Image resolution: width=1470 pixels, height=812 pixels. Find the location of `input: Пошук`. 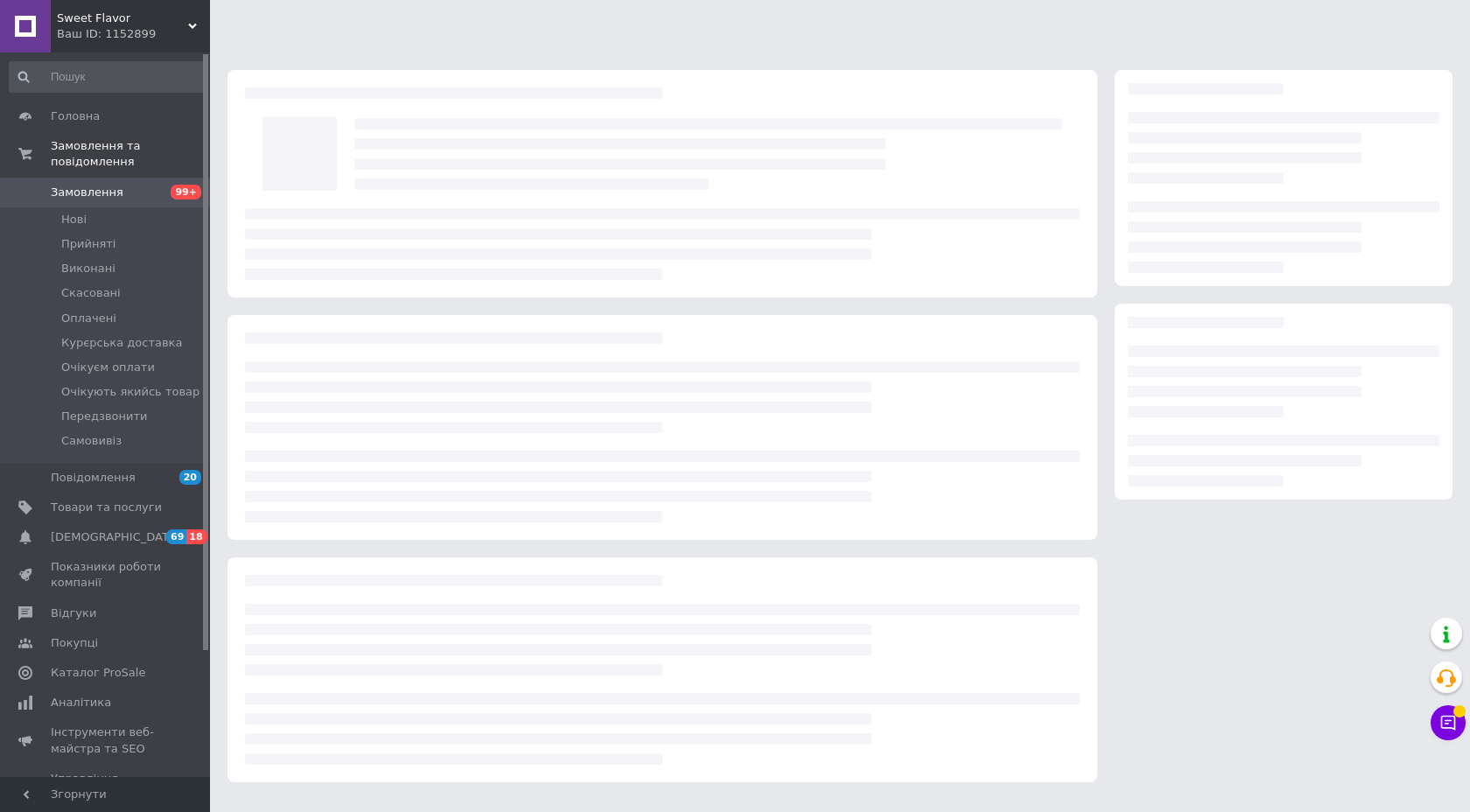

input: Пошук is located at coordinates (108, 77).